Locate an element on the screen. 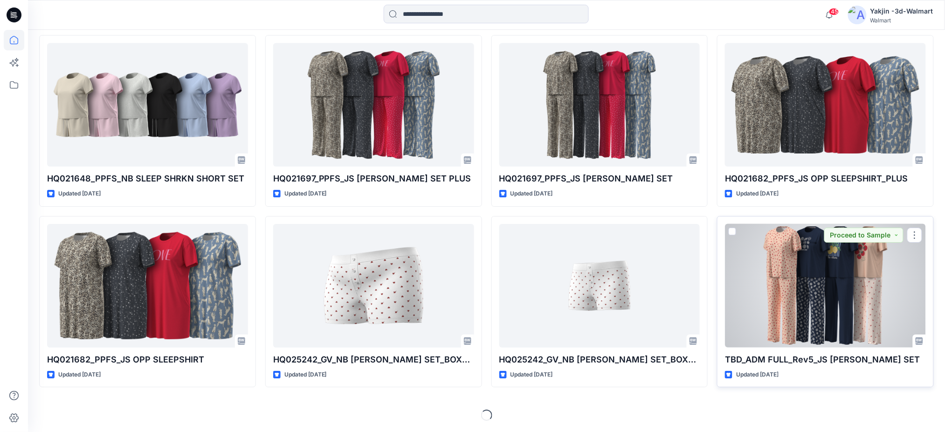  p: HQ021682_PPFS_JS OPP SLEEPSHIRT is located at coordinates (147, 360).